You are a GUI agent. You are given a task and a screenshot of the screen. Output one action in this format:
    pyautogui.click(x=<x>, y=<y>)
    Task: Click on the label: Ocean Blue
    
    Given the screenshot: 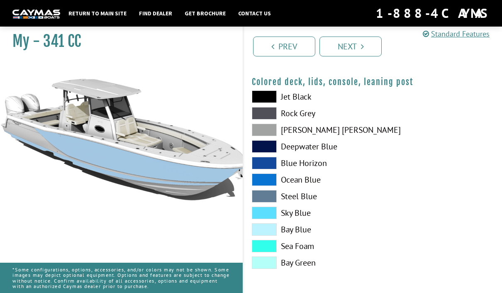 What is the action you would take?
    pyautogui.click(x=308, y=180)
    